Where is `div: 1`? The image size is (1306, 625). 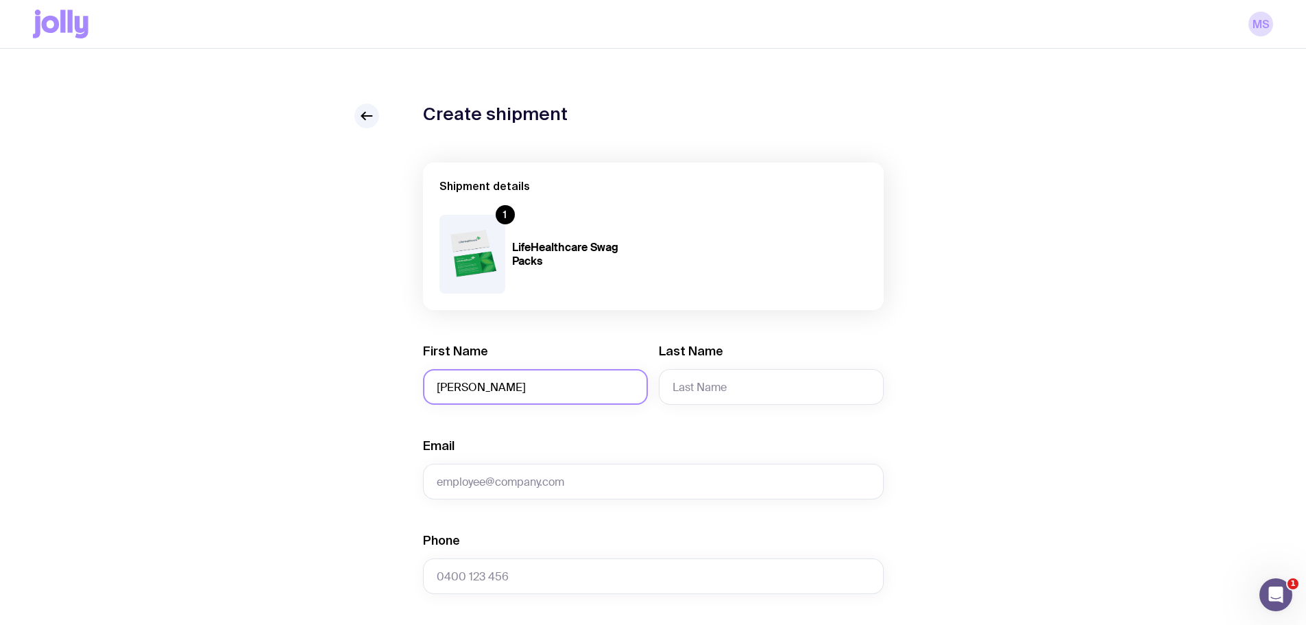 div: 1 is located at coordinates (505, 215).